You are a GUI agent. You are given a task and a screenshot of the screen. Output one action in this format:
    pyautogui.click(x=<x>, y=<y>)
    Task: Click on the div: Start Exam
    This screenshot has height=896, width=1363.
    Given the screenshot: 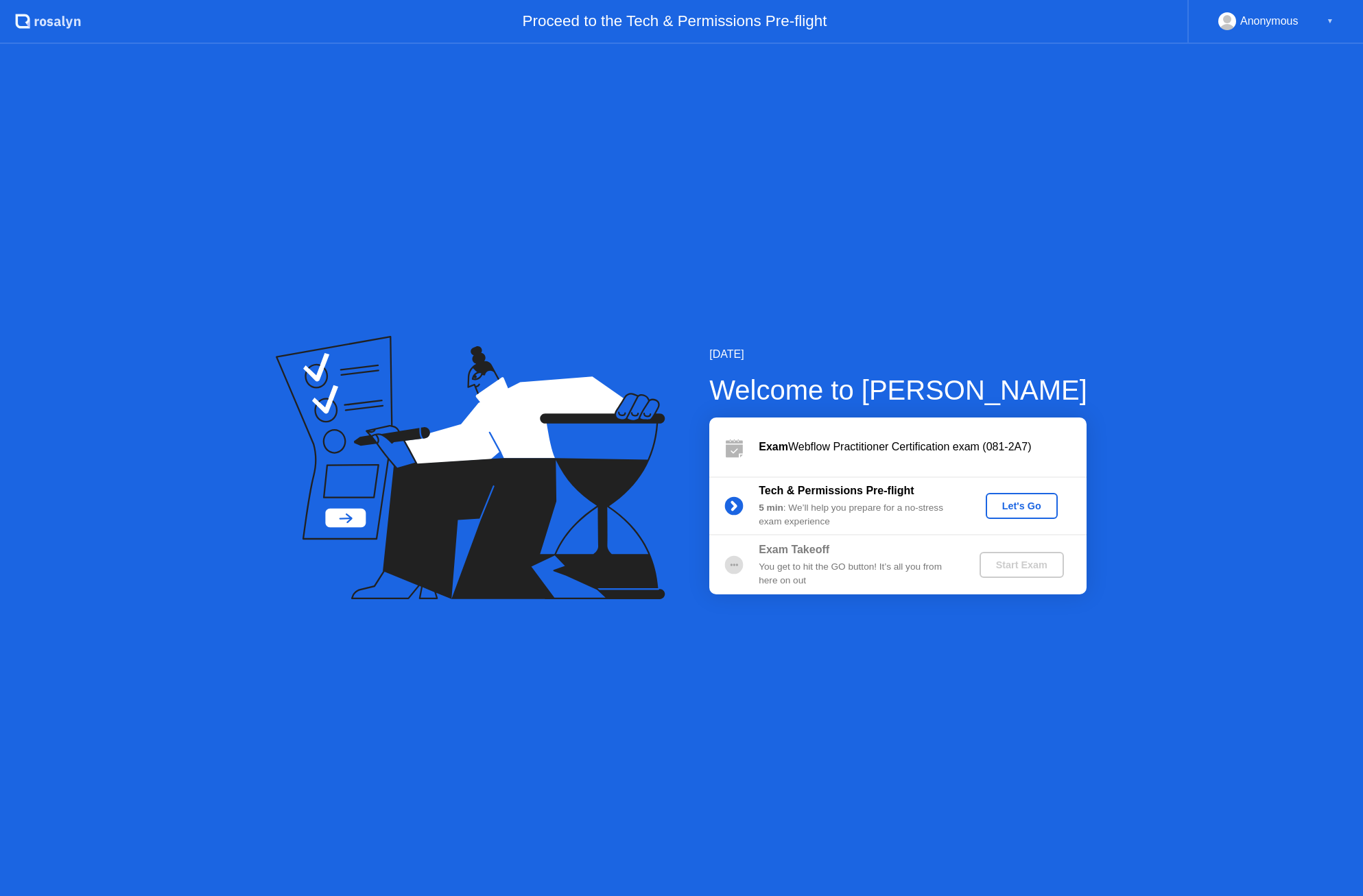 What is the action you would take?
    pyautogui.click(x=1021, y=565)
    